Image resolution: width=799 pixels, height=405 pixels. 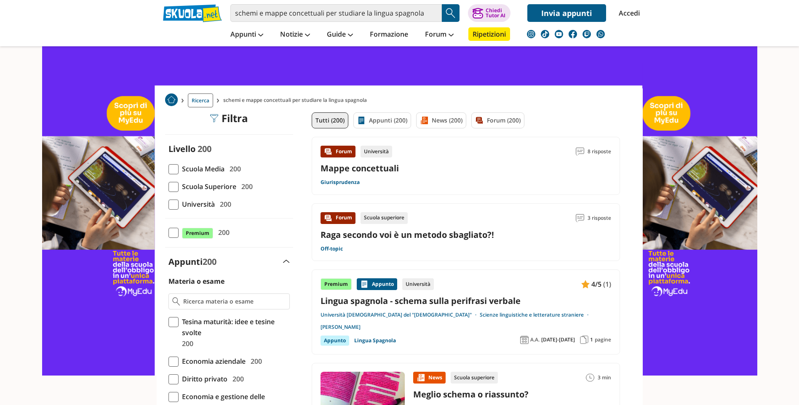 I want to click on a: Giurisprudenza, so click(x=340, y=182).